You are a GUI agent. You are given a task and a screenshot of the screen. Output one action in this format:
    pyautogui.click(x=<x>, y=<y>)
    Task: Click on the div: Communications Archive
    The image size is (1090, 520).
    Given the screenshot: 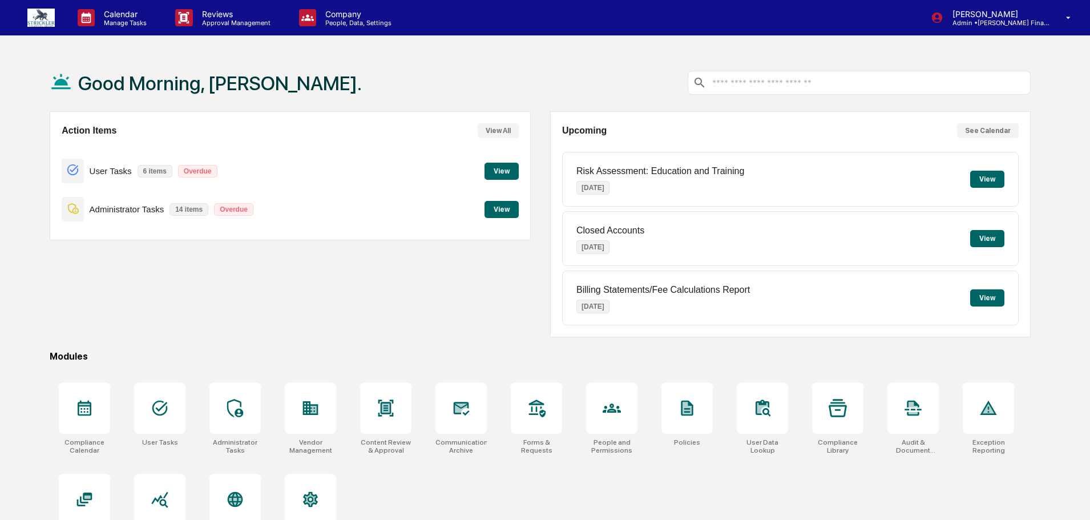 What is the action you would take?
    pyautogui.click(x=461, y=446)
    